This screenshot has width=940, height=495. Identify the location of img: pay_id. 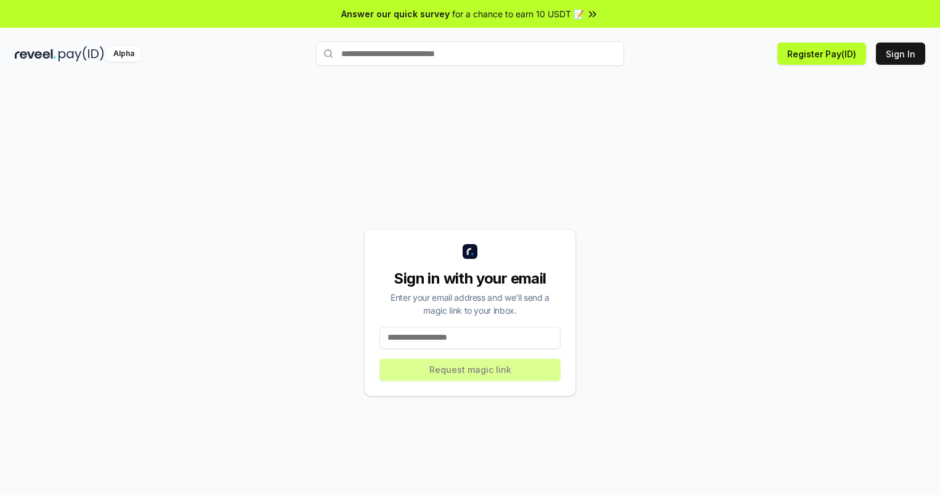
(81, 54).